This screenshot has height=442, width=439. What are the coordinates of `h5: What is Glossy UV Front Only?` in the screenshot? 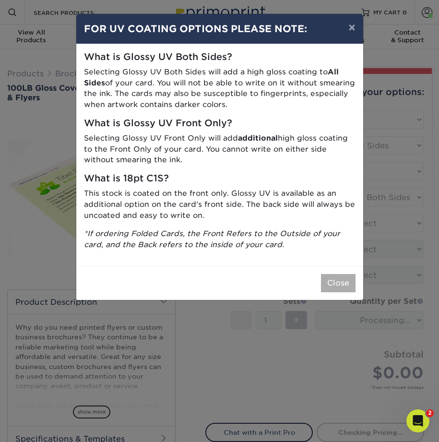 It's located at (220, 123).